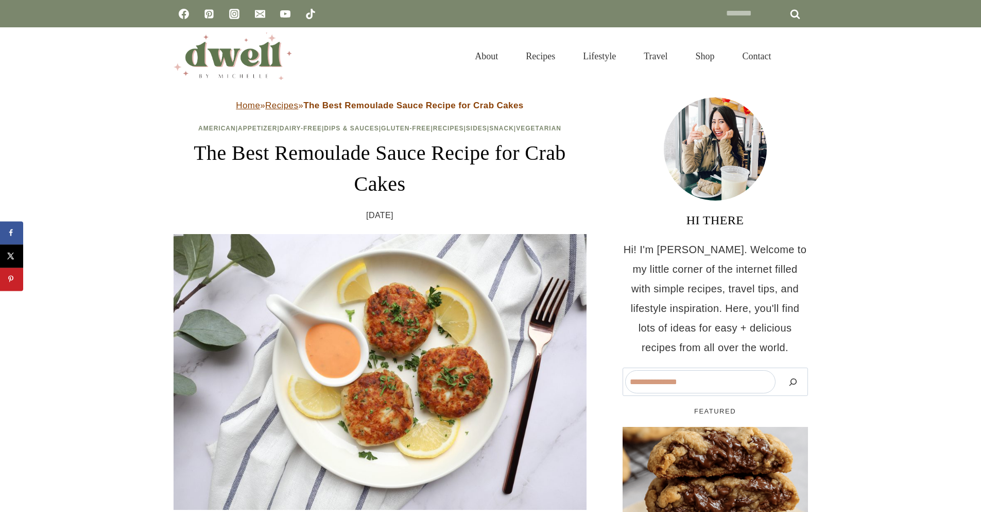 The width and height of the screenshot is (981, 512). What do you see at coordinates (486, 56) in the screenshot?
I see `a: About` at bounding box center [486, 56].